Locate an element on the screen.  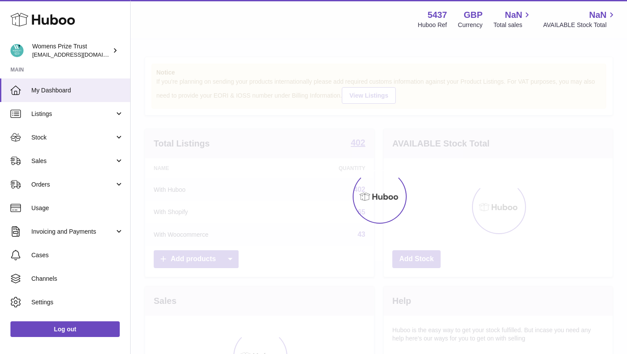
strong: GBP is located at coordinates (473, 15).